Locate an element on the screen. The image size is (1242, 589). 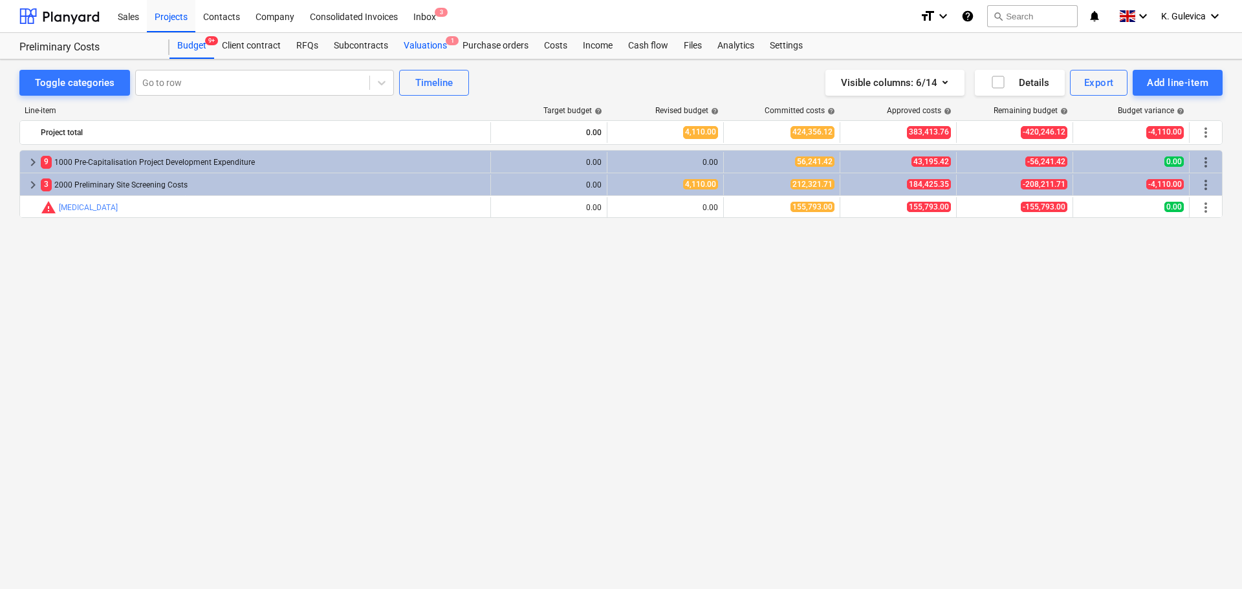
div: Client contract is located at coordinates (251, 46).